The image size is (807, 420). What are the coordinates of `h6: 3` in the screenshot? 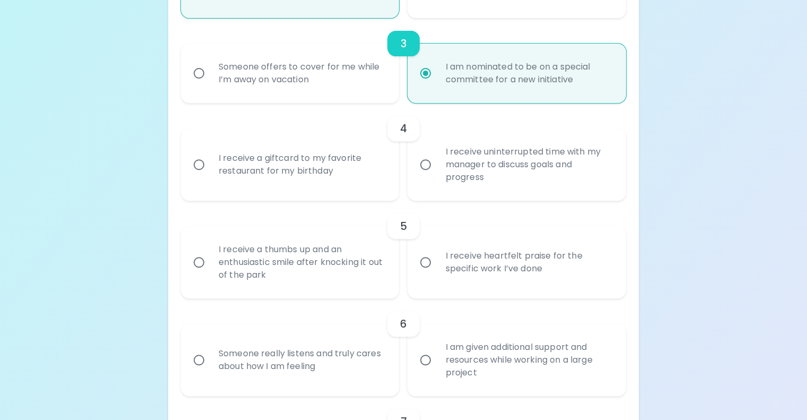 It's located at (403, 44).